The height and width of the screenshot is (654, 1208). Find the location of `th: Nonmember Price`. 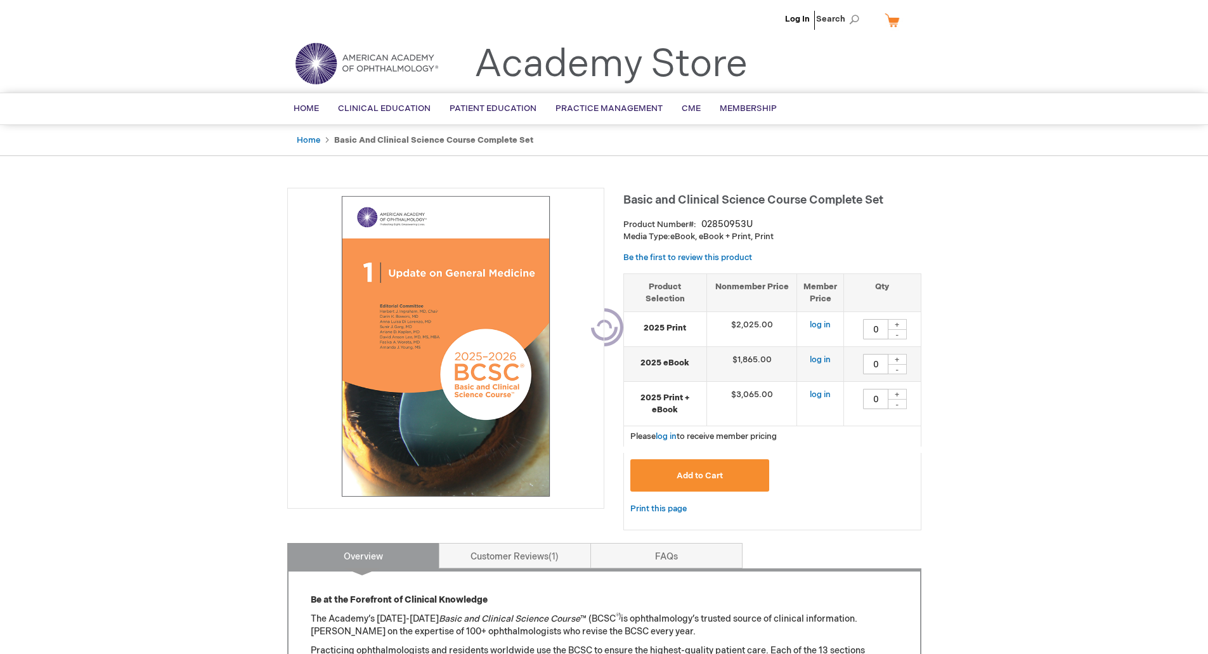

th: Nonmember Price is located at coordinates (751, 292).